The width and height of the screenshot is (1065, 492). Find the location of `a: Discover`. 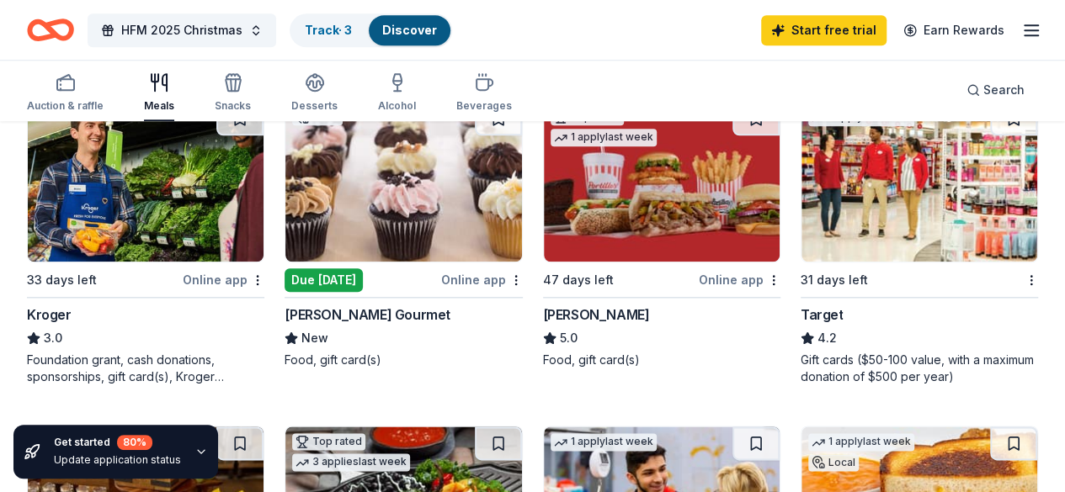

a: Discover is located at coordinates (409, 29).